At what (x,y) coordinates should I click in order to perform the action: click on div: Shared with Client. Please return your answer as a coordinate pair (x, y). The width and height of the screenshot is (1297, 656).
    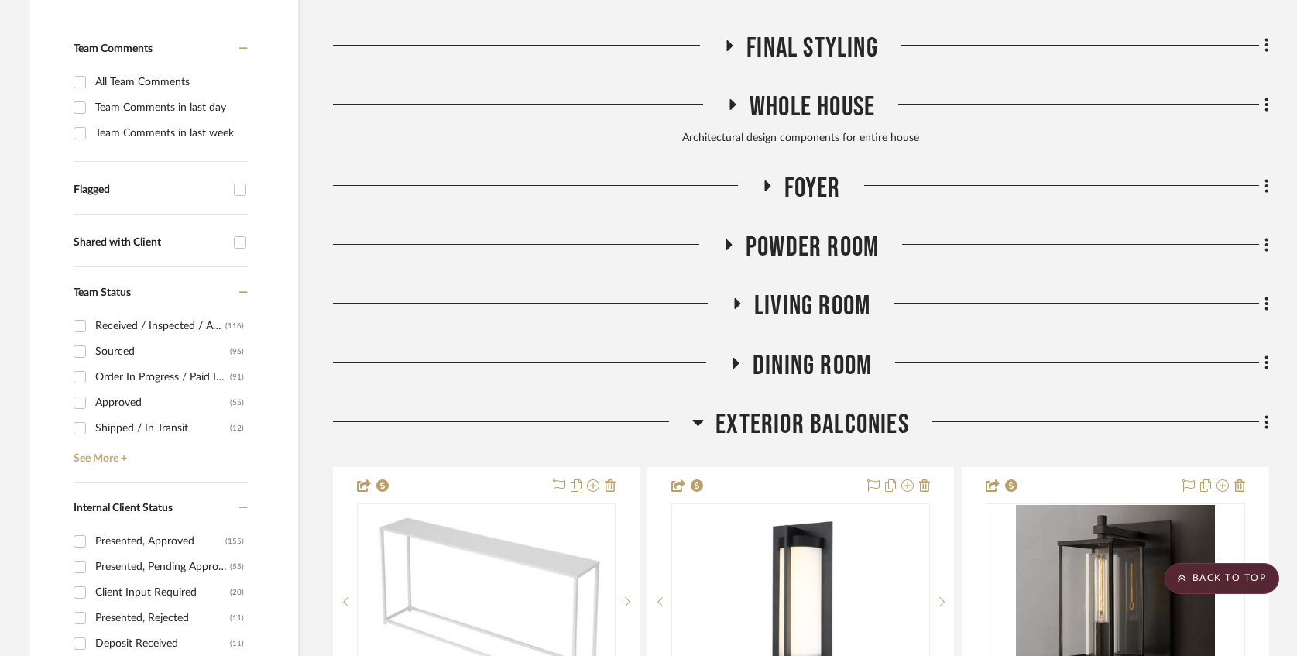
    Looking at the image, I should click on (149, 242).